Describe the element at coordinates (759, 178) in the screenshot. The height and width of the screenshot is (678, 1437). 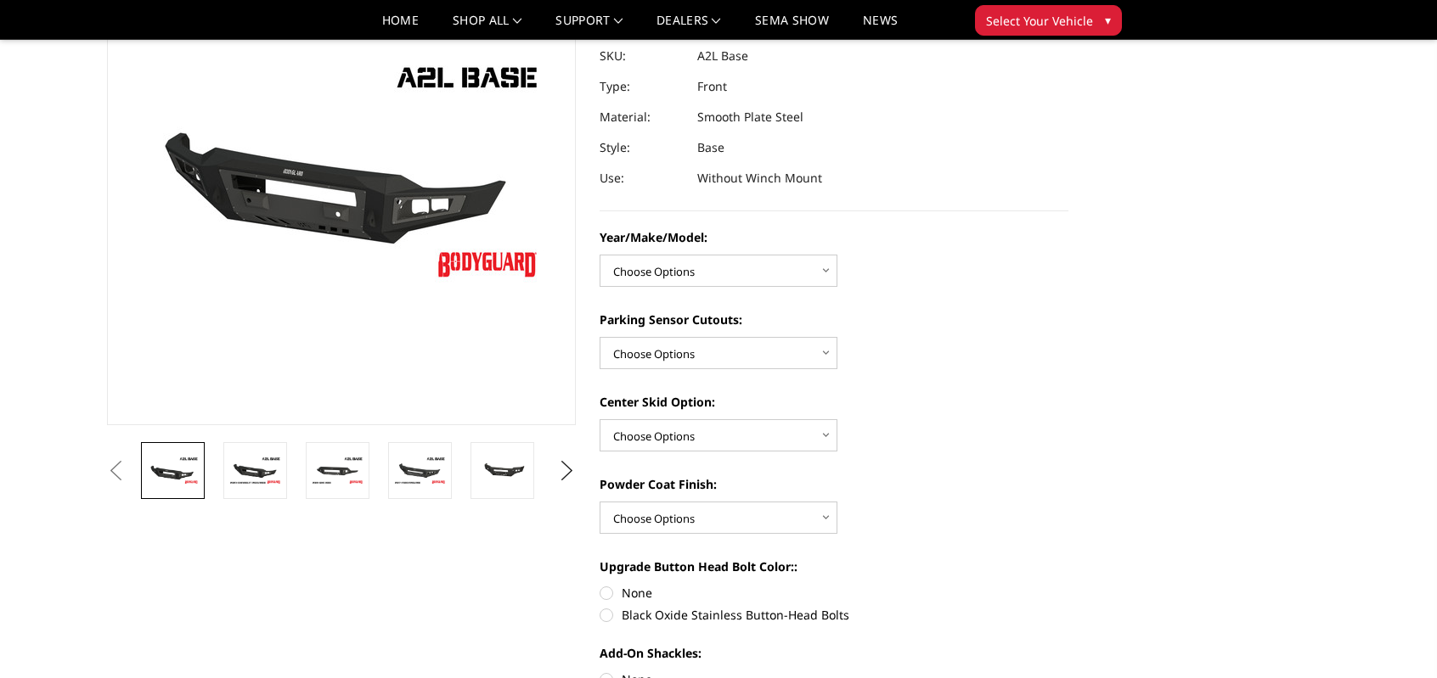
I see `dd: Without Winch Mount` at that location.